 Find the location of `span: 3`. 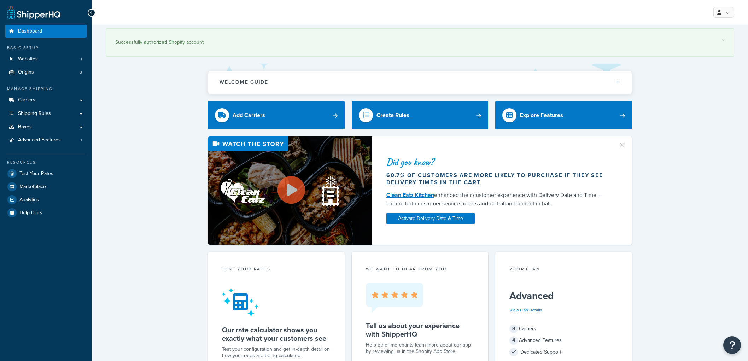

span: 3 is located at coordinates (81, 140).